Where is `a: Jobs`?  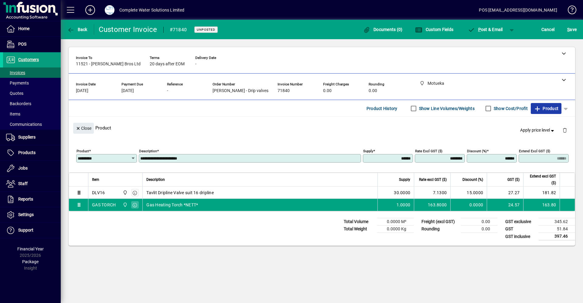 a: Jobs is located at coordinates (32, 168).